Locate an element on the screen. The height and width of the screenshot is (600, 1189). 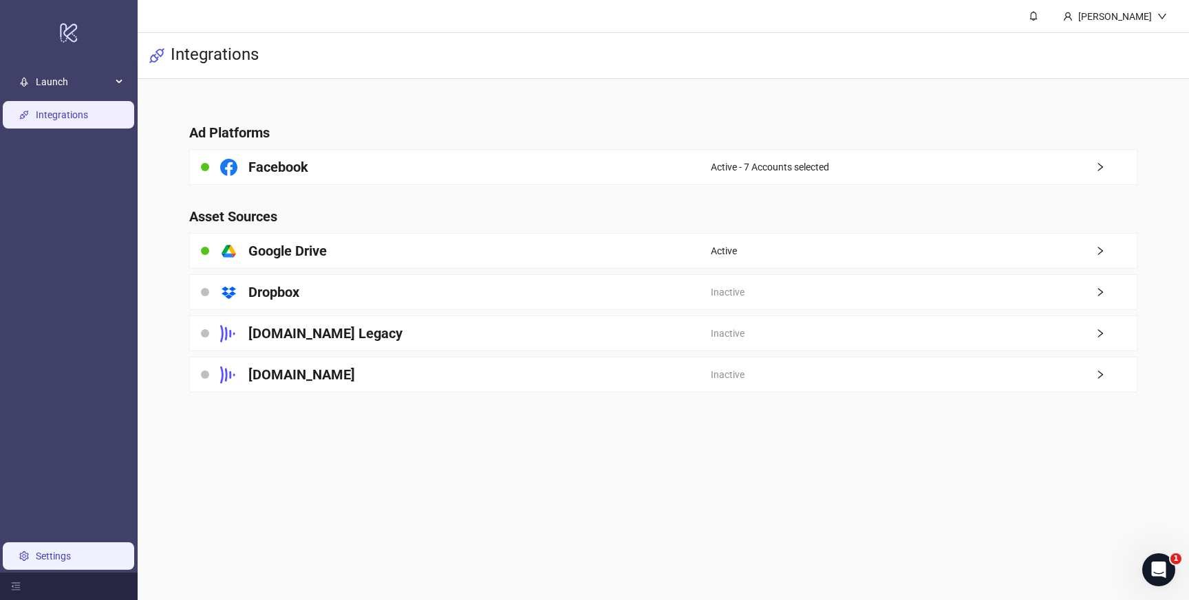
span: Active is located at coordinates (724, 251).